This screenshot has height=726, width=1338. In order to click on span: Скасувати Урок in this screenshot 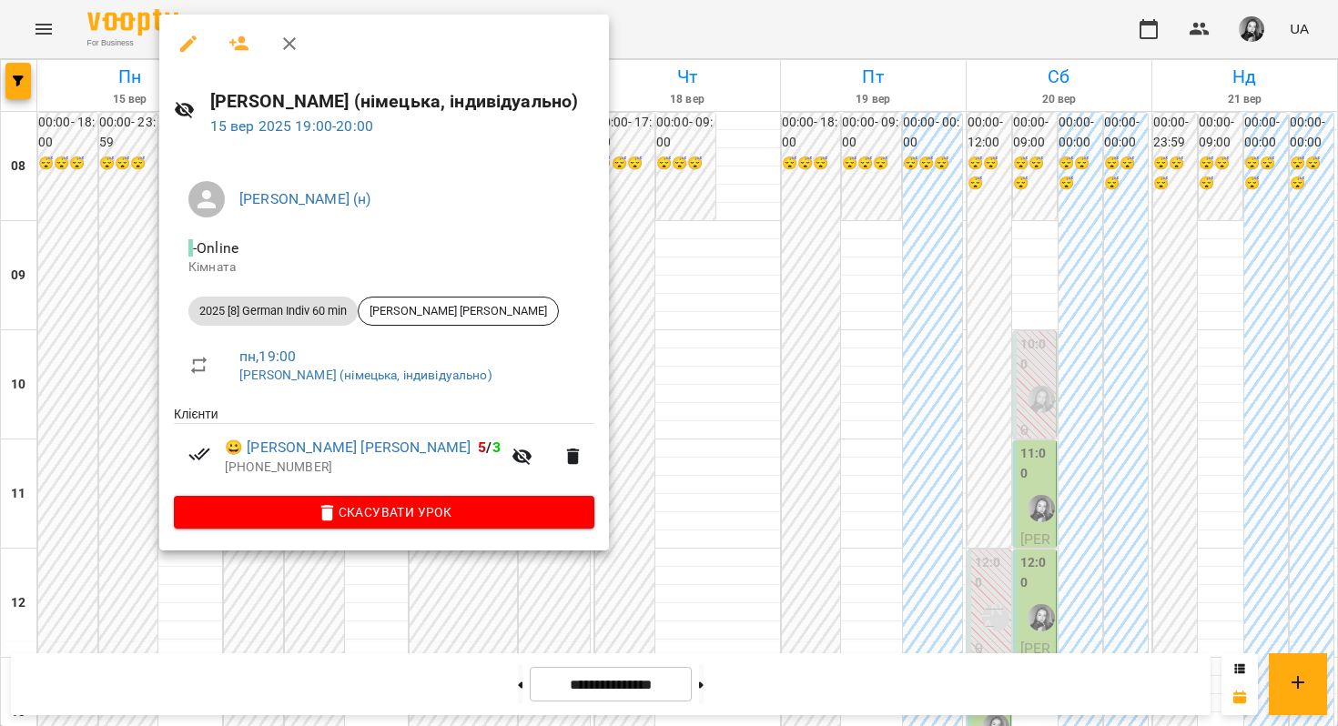, I will do `click(384, 512)`.